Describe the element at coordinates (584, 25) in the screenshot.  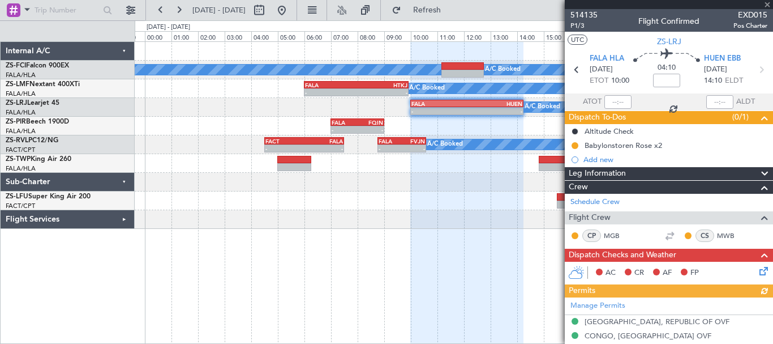
I see `span: P1/3` at that location.